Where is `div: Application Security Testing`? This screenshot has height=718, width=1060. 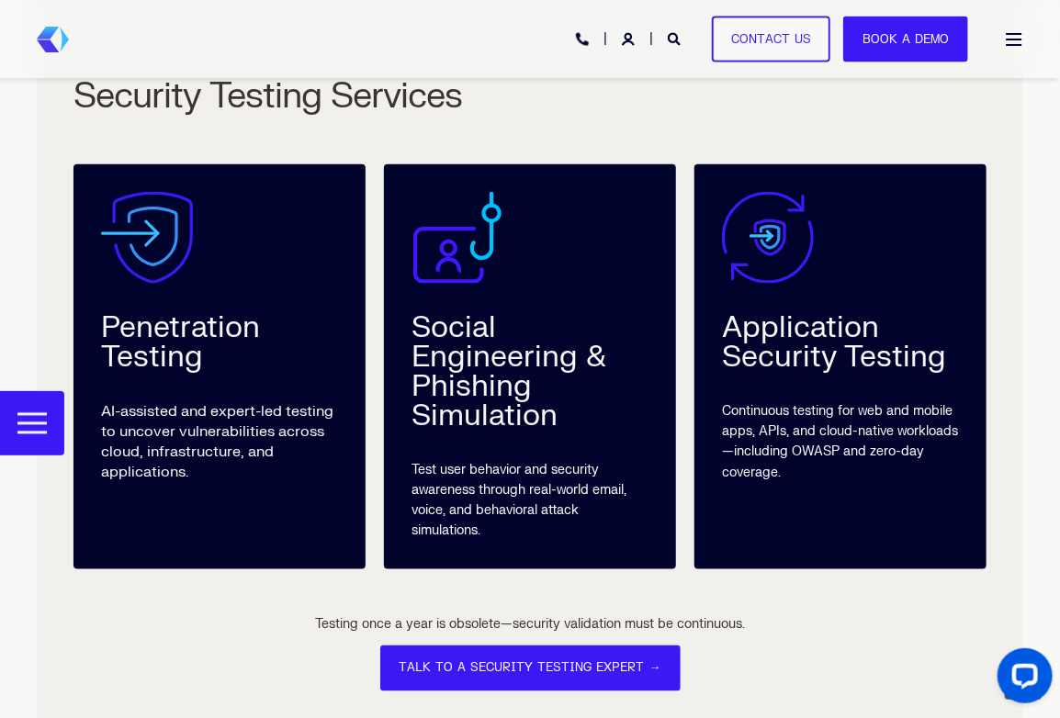
div: Application Security Testing is located at coordinates (840, 342).